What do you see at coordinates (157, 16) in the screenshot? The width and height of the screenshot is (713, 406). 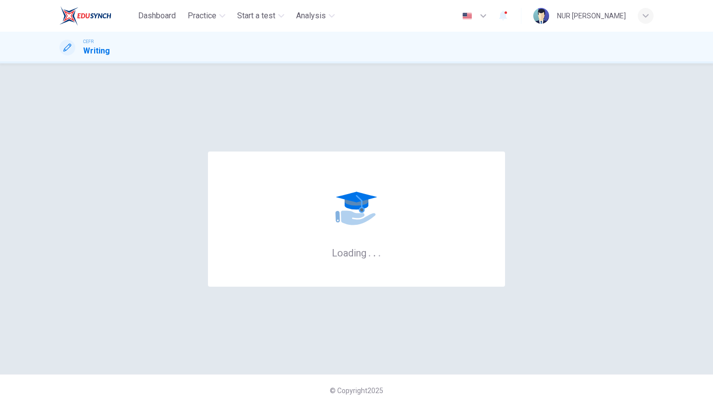 I see `span: Dashboard` at bounding box center [157, 16].